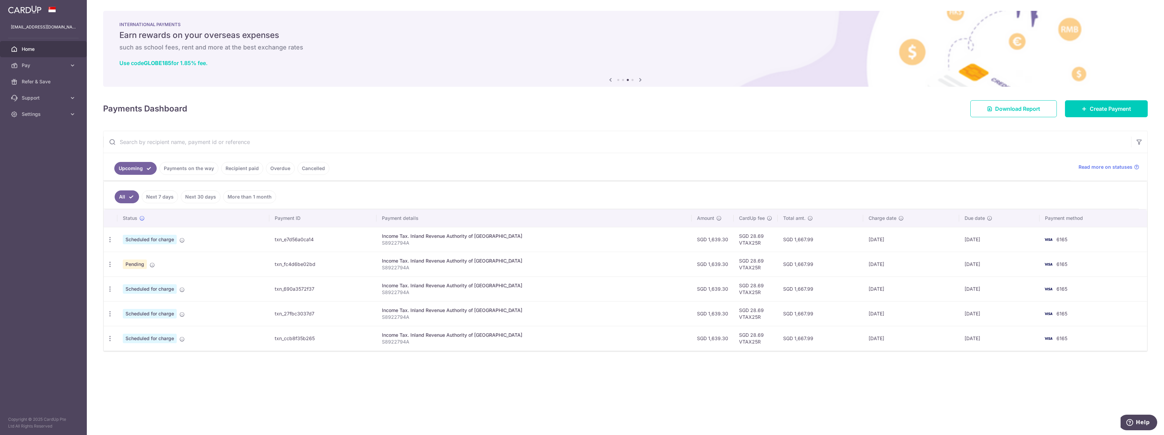  I want to click on b: GLOBE185, so click(157, 63).